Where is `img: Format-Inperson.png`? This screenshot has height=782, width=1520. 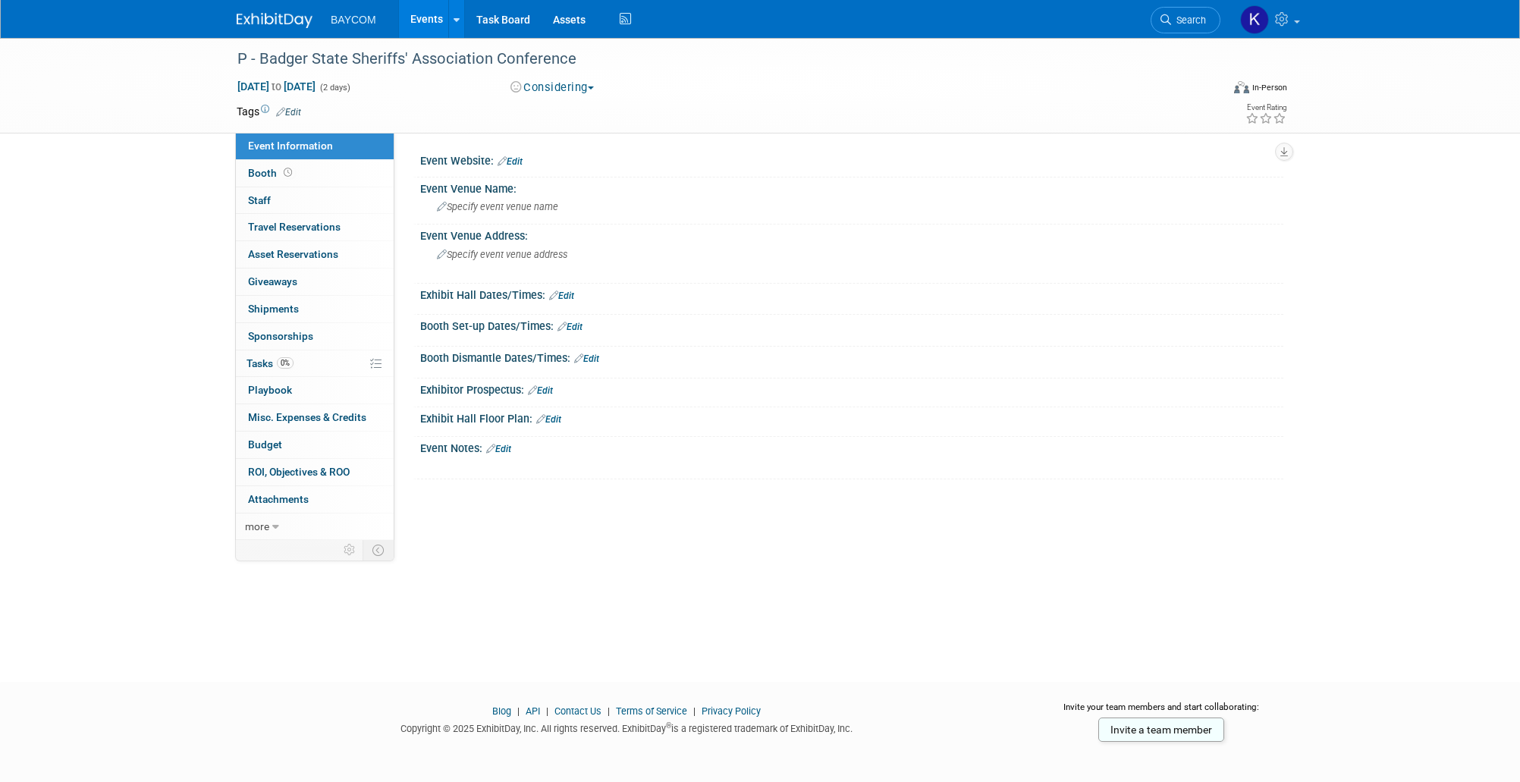 img: Format-Inperson.png is located at coordinates (1242, 87).